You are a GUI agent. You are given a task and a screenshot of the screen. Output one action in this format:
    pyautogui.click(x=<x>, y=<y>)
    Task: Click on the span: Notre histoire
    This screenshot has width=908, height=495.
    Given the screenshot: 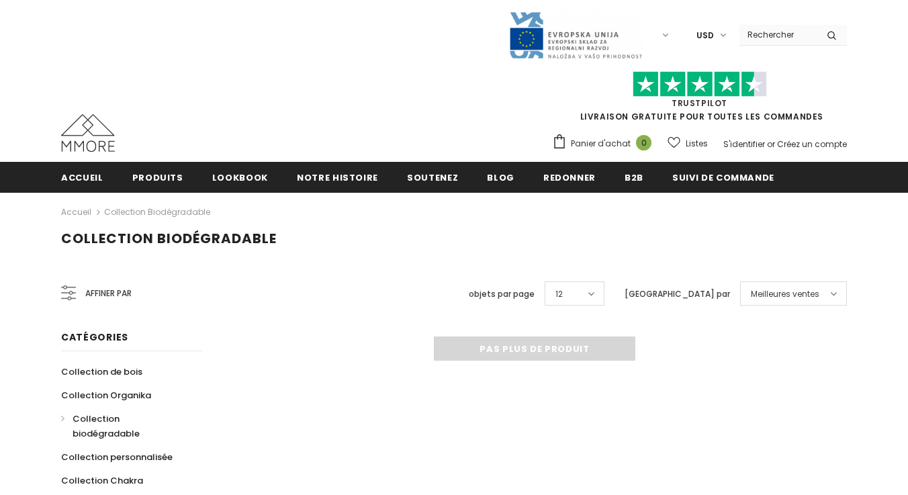 What is the action you would take?
    pyautogui.click(x=337, y=177)
    